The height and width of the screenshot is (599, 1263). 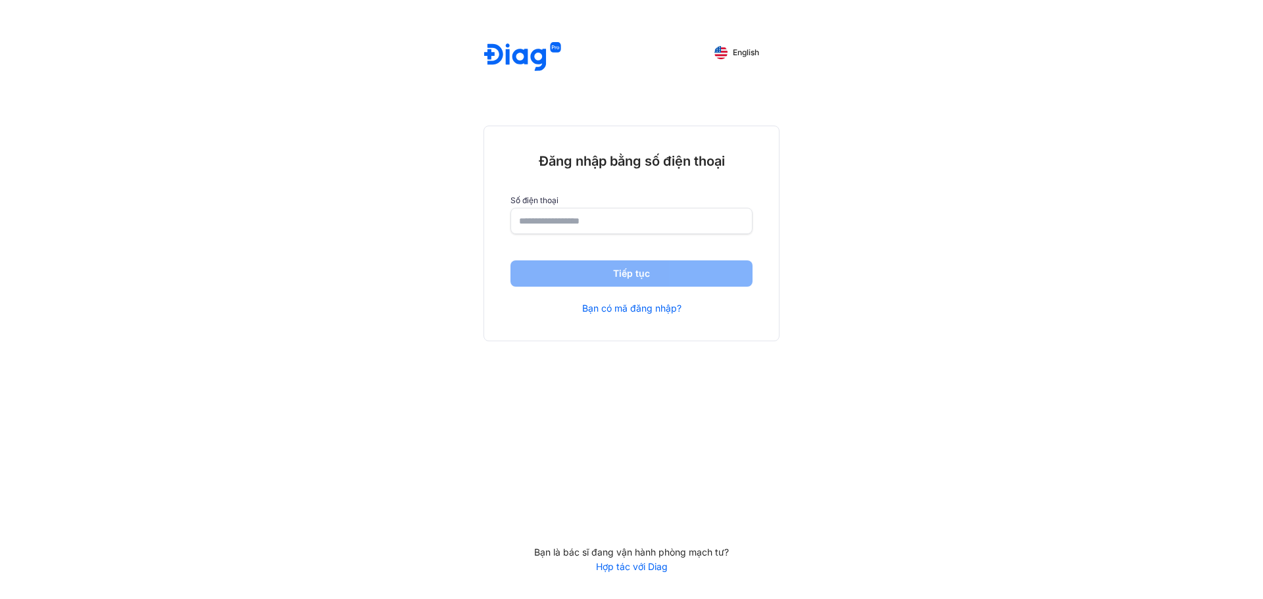 I want to click on label: Số điện thoại, so click(x=632, y=201).